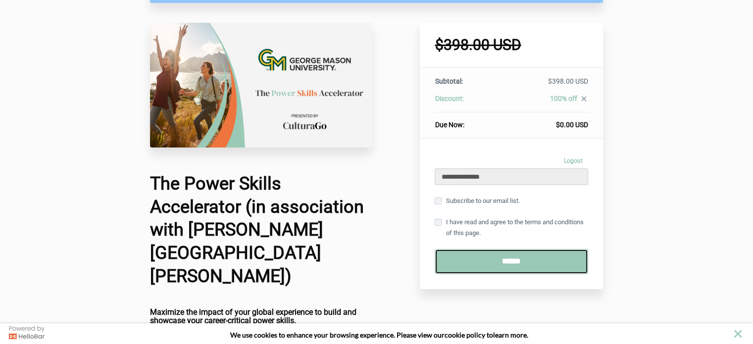 The width and height of the screenshot is (753, 344). What do you see at coordinates (477, 201) in the screenshot?
I see `label: Subscribe to our email list.` at bounding box center [477, 201].